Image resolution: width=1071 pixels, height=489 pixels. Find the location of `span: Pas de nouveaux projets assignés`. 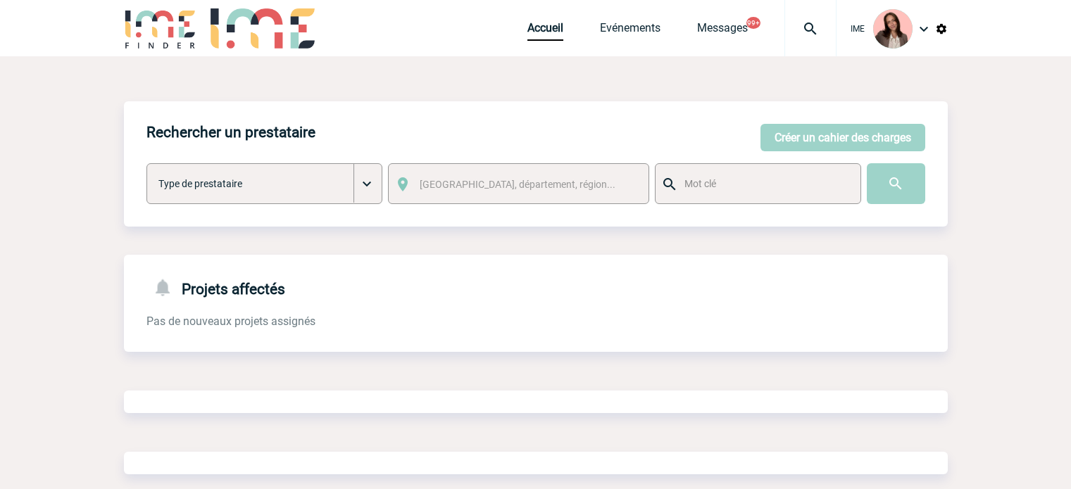

span: Pas de nouveaux projets assignés is located at coordinates (231, 321).